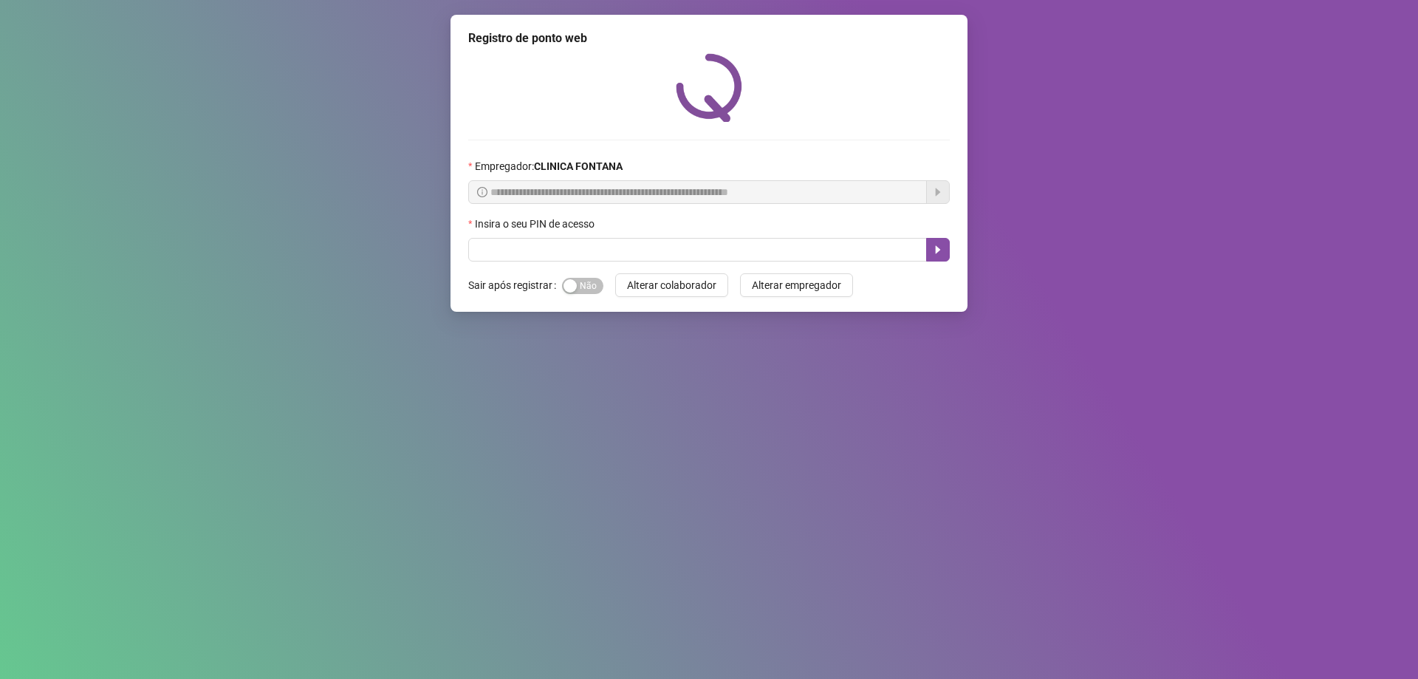 The height and width of the screenshot is (679, 1418). What do you see at coordinates (796, 285) in the screenshot?
I see `span: Alterar empregador` at bounding box center [796, 285].